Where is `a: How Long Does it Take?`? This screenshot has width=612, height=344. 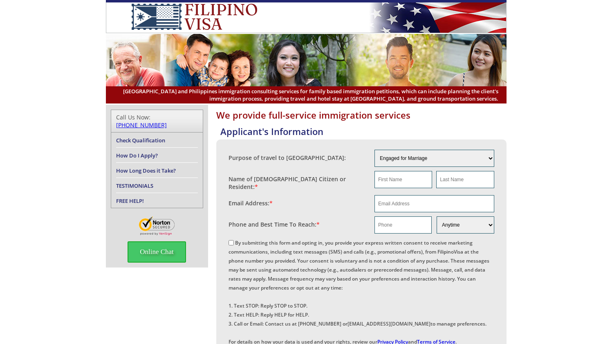
a: How Long Does it Take? is located at coordinates (146, 171).